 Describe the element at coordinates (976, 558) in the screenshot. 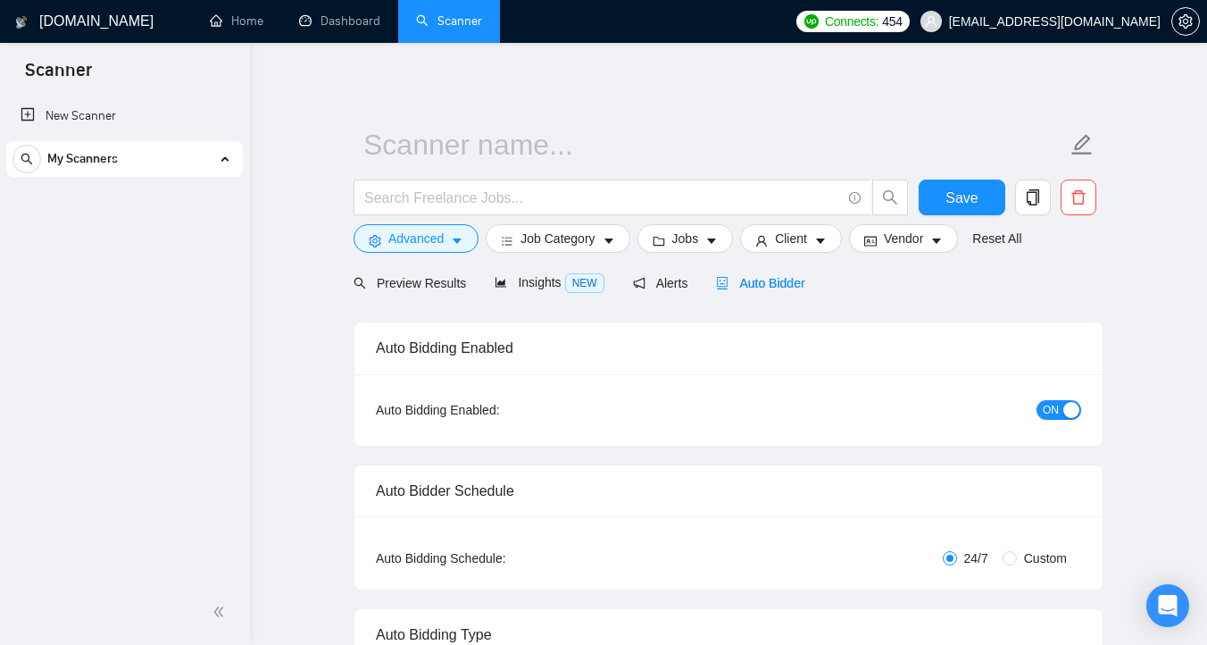

I see `span: 24/7` at that location.